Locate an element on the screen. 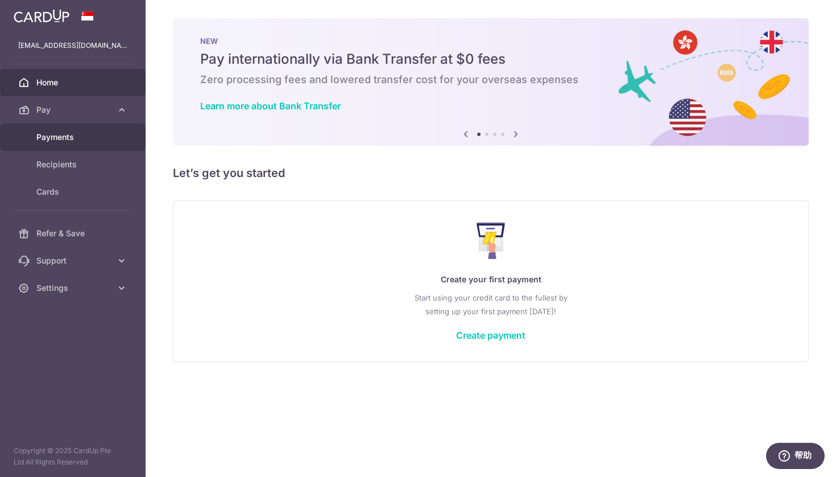 Image resolution: width=836 pixels, height=477 pixels. span: Refer & Save is located at coordinates (74, 233).